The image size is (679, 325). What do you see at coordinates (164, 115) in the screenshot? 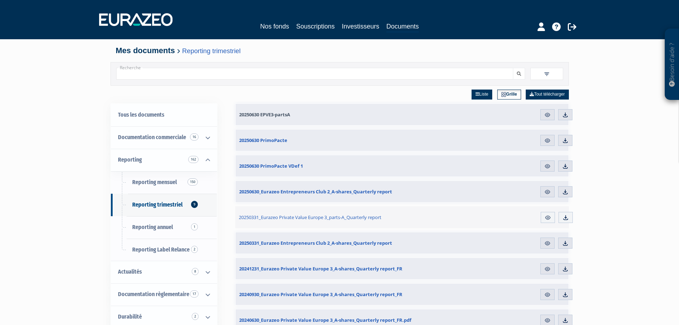
I see `a: Tous les documents` at bounding box center [164, 115].